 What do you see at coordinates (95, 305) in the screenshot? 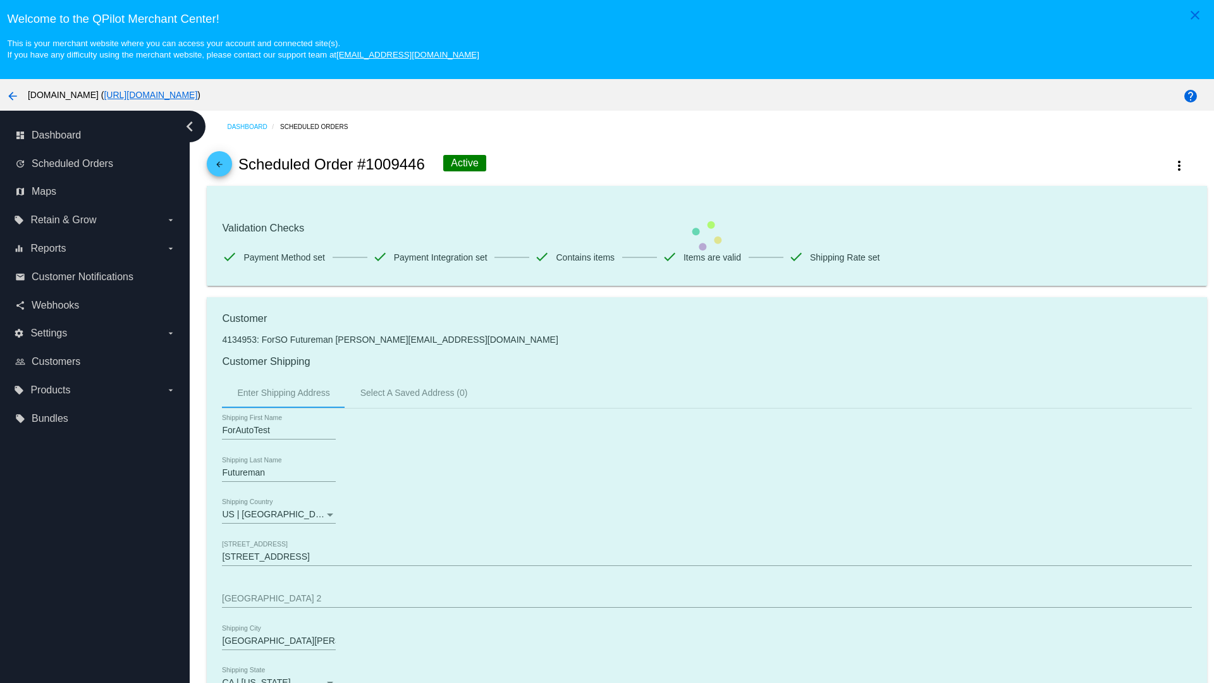
I see `a: share Webhooks` at bounding box center [95, 305].